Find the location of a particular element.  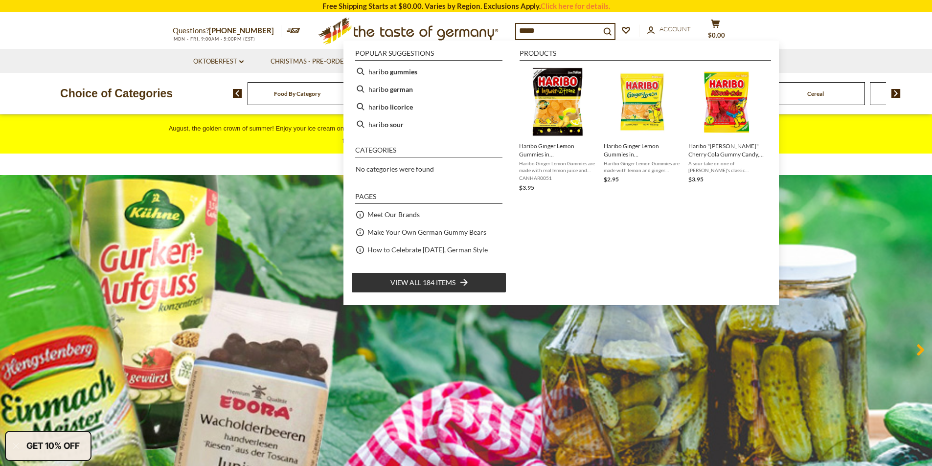

span: MON - FRI, 9:00AM - 5:00PM (EST) is located at coordinates (214, 39).